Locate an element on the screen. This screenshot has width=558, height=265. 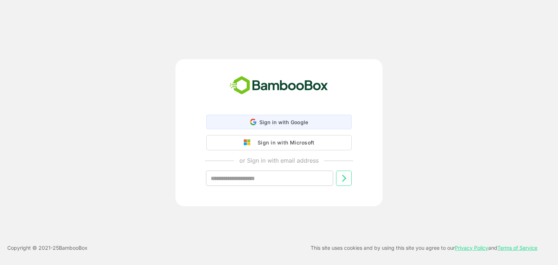
img: google is located at coordinates (249, 143).